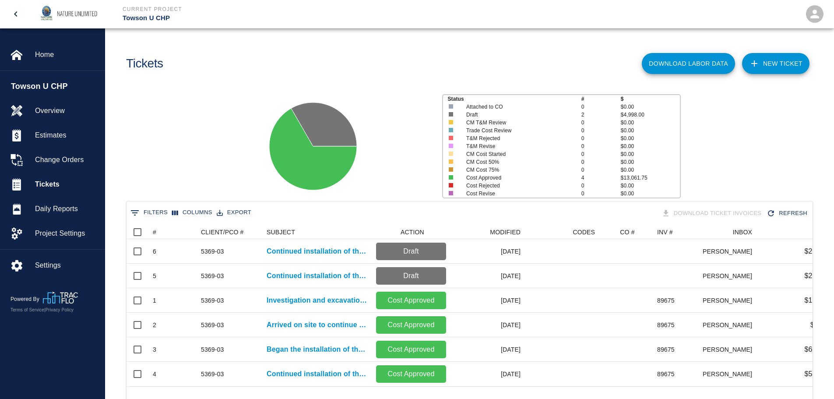  What do you see at coordinates (626, 232) in the screenshot?
I see `div: CO #` at bounding box center [626, 232].